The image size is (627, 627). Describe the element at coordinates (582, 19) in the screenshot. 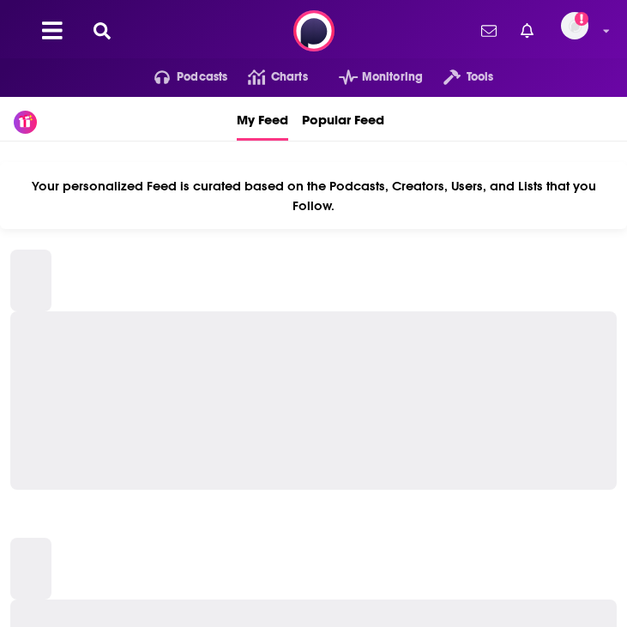

I see `svg: Add a profile image` at that location.